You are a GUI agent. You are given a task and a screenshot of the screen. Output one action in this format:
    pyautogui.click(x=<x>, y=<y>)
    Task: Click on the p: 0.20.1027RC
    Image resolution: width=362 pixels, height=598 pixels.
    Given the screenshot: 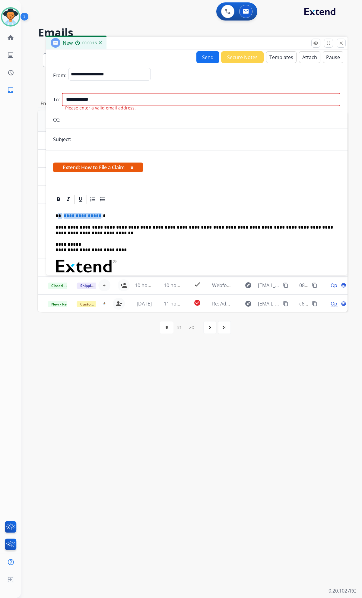 What is the action you would take?
    pyautogui.click(x=342, y=591)
    